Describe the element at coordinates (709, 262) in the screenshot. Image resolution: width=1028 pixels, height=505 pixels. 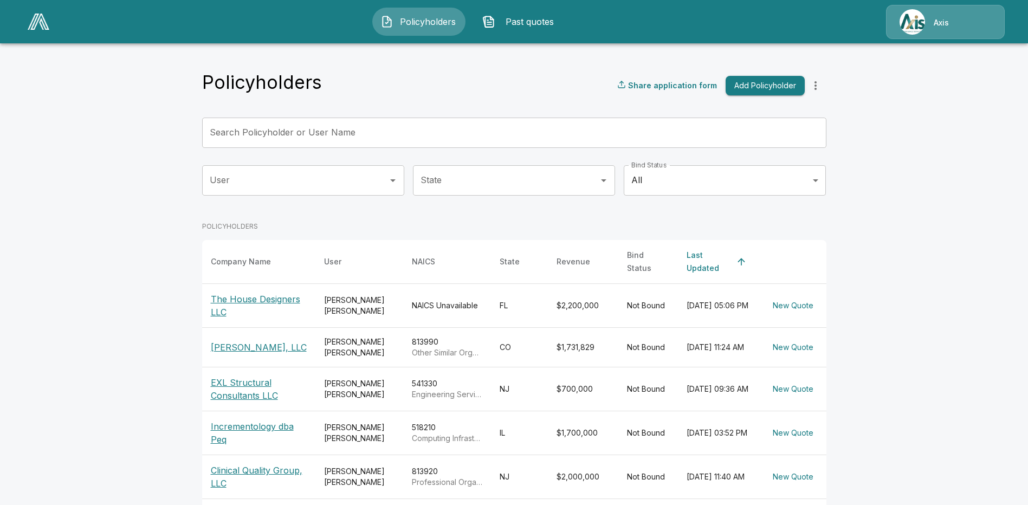
I see `div: Last Updated` at that location.